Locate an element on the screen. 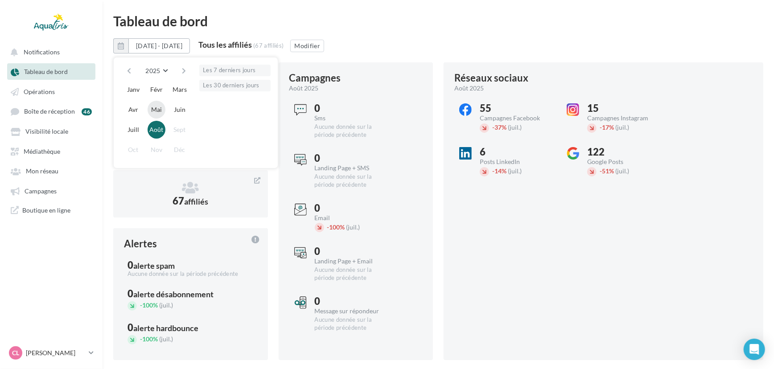 This screenshot has height=369, width=774. a: Mon réseau is located at coordinates (51, 171).